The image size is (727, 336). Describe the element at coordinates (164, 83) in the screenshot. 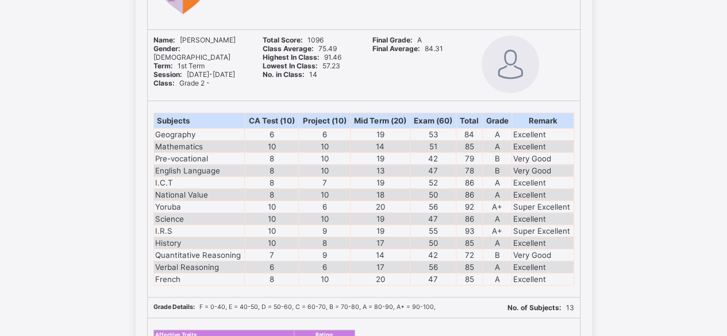

I see `b: Class:` at that location.